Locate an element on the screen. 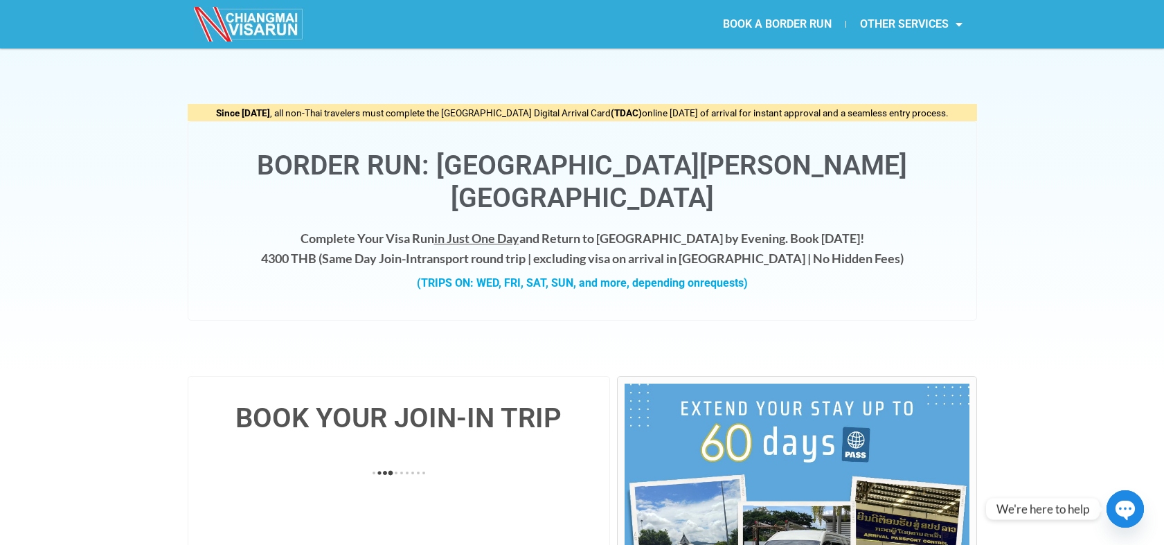 Image resolution: width=1164 pixels, height=545 pixels. span: in Just One Day is located at coordinates (476, 238).